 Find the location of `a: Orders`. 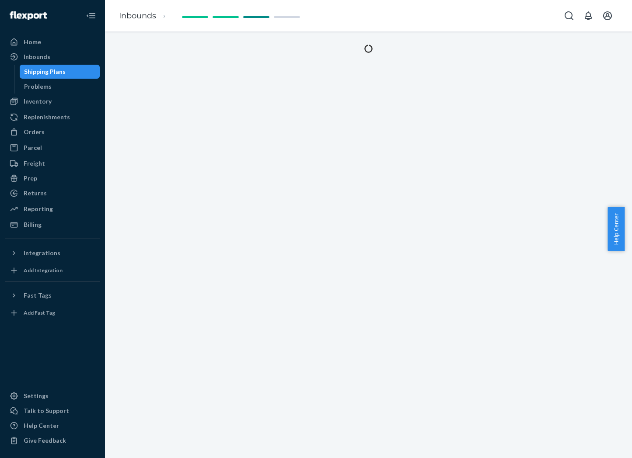

a: Orders is located at coordinates (52, 132).